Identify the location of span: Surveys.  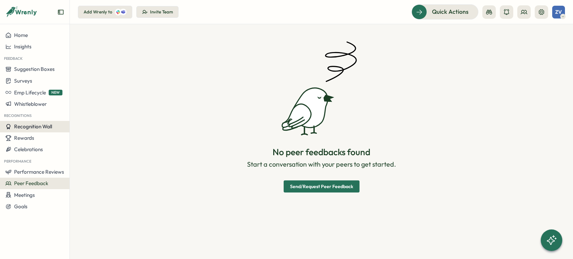
(23, 81).